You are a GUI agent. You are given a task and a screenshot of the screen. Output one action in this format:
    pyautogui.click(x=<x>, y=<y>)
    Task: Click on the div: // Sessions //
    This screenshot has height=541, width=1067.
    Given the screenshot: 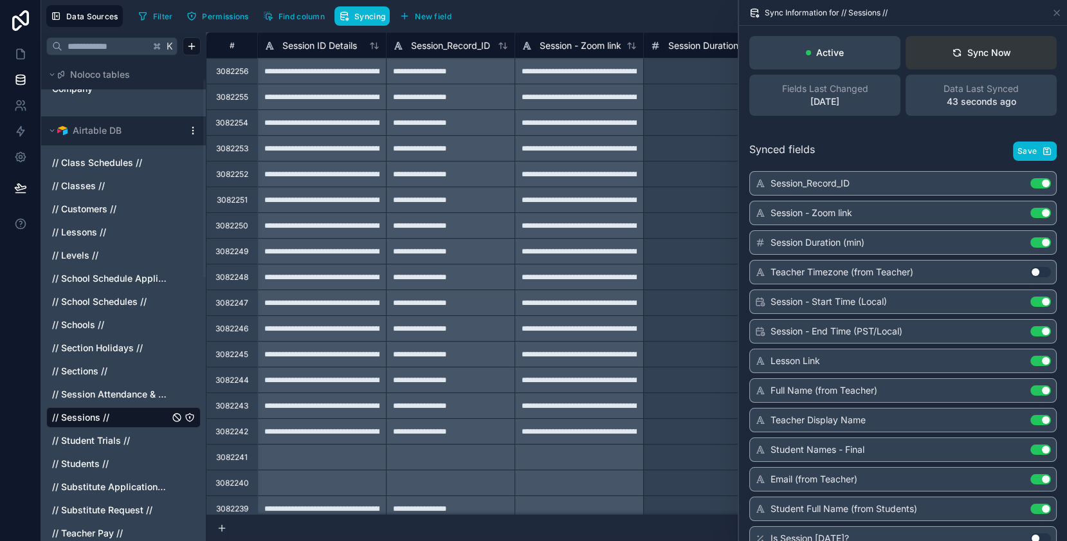 What is the action you would take?
    pyautogui.click(x=123, y=417)
    